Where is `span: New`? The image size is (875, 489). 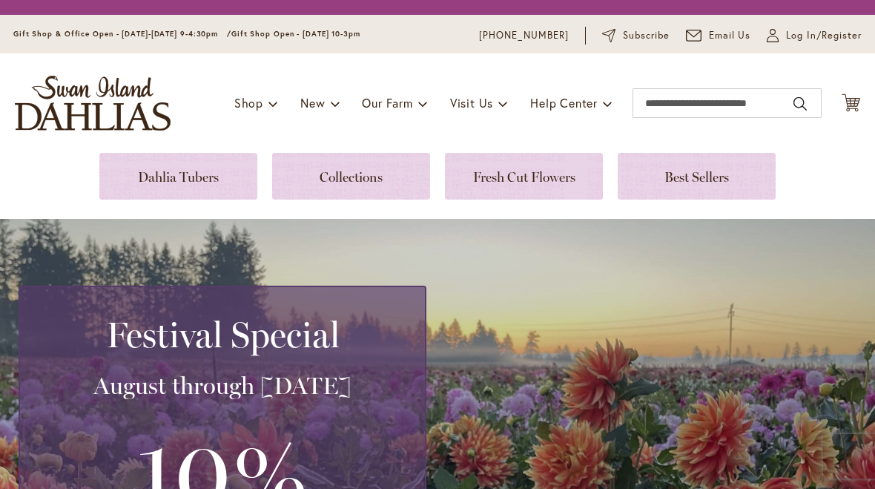
span: New is located at coordinates (312, 102).